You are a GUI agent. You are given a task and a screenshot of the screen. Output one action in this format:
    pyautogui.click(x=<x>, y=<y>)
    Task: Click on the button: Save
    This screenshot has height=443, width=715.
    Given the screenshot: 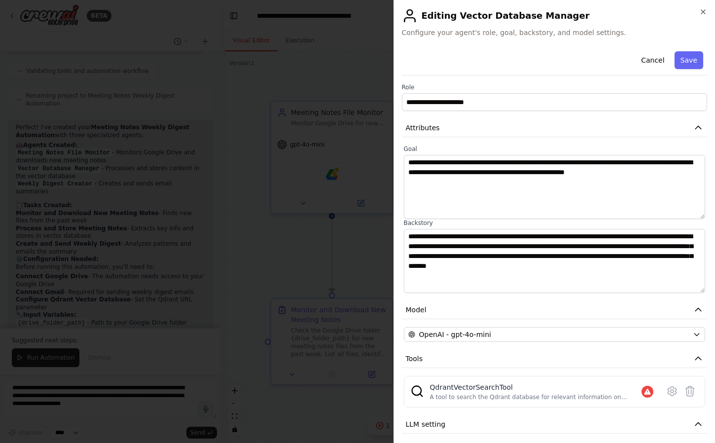 What is the action you would take?
    pyautogui.click(x=689, y=60)
    